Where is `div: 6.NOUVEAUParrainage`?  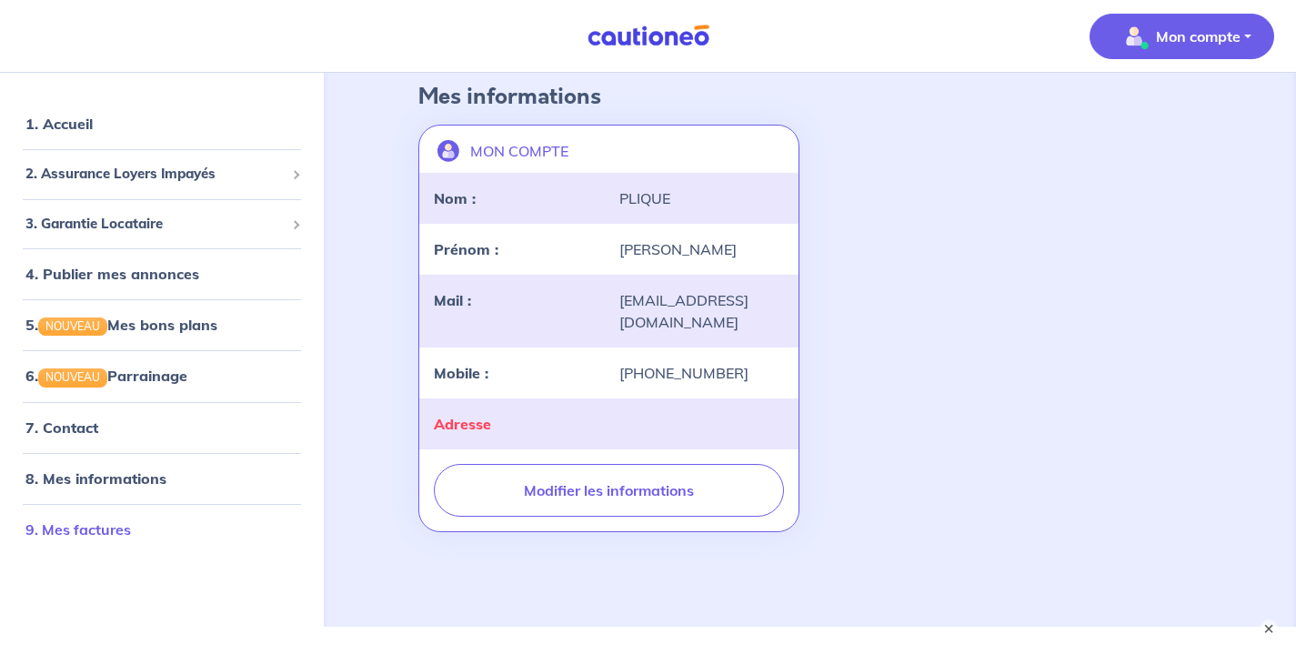 div: 6.NOUVEAUParrainage is located at coordinates (162, 376).